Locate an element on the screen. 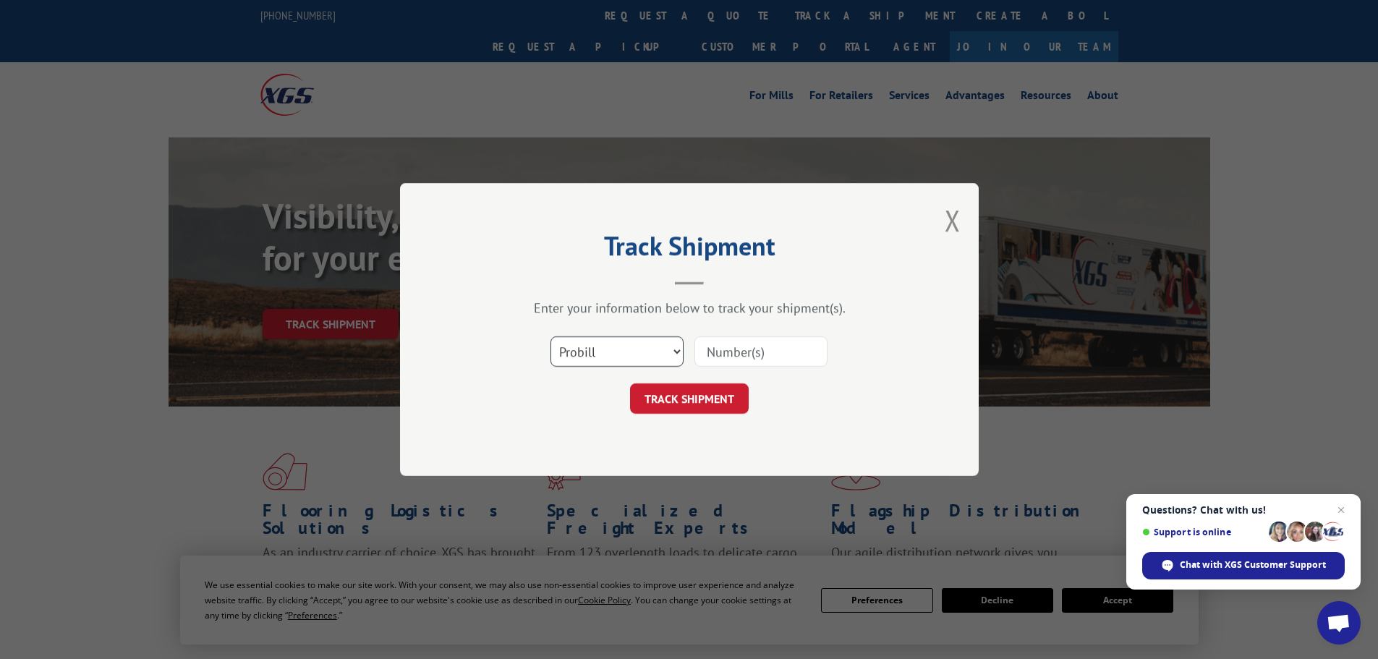  h2: Track Shipment is located at coordinates (689, 250).